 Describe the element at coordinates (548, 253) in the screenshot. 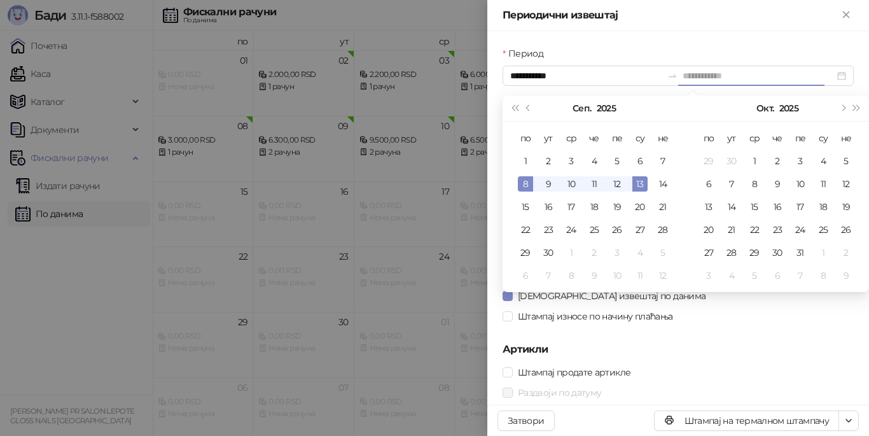

I see `div: 30` at that location.